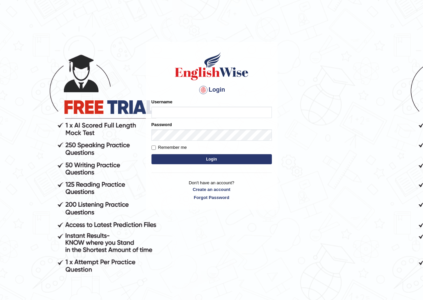  Describe the element at coordinates (162, 124) in the screenshot. I see `label: Password` at that location.